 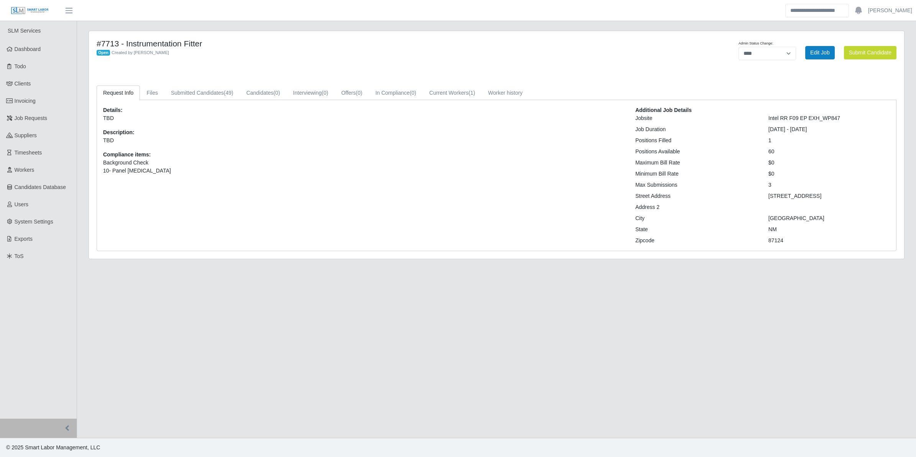 I want to click on div: 3, so click(x=829, y=185).